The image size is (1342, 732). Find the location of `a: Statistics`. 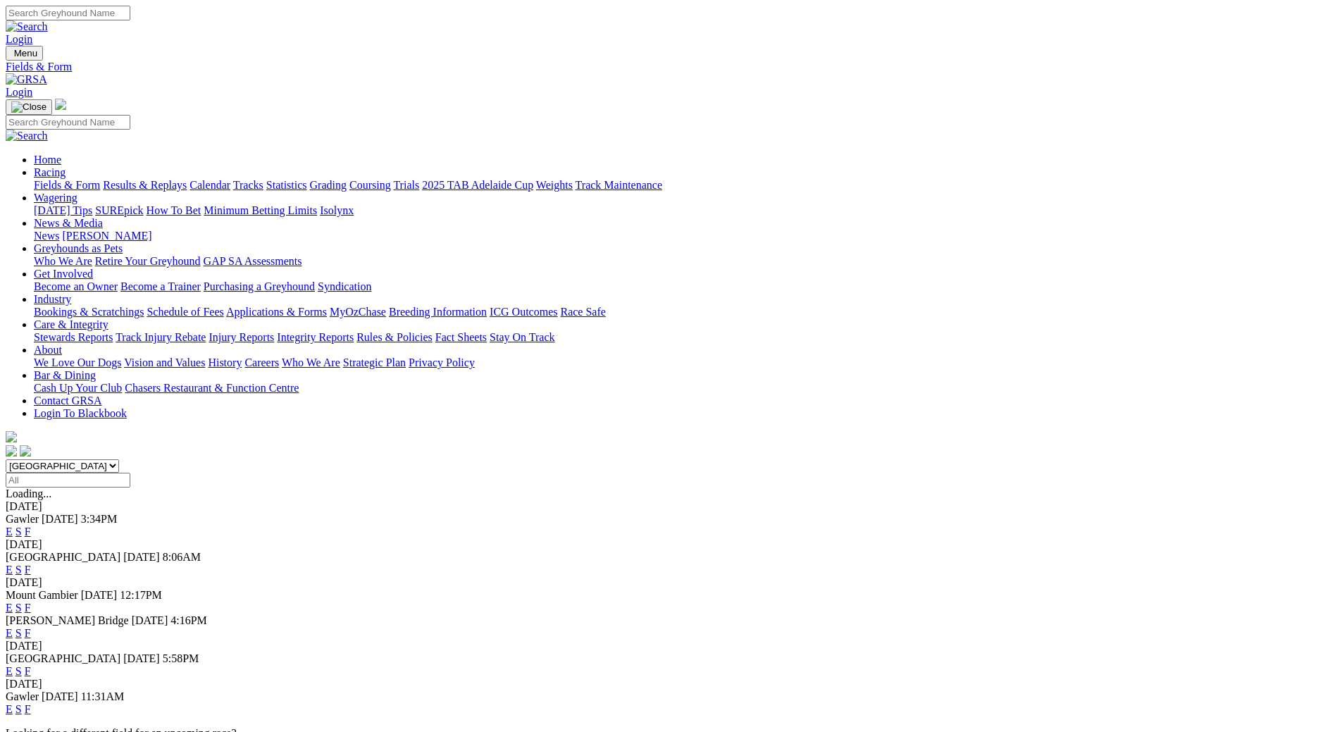

a: Statistics is located at coordinates (287, 185).